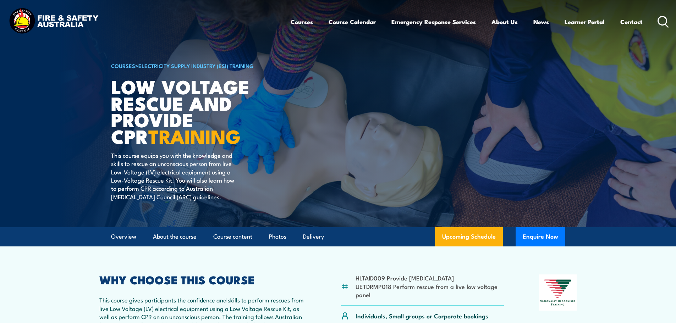 This screenshot has width=676, height=323. What do you see at coordinates (123, 237) in the screenshot?
I see `a: Overview` at bounding box center [123, 237].